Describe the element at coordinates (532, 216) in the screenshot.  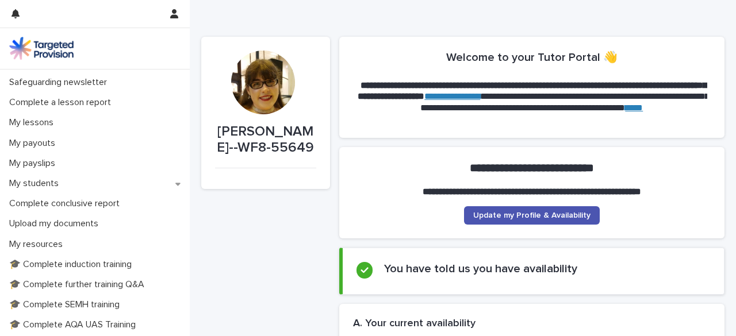
I see `span: Update my Profile & Availability` at that location.